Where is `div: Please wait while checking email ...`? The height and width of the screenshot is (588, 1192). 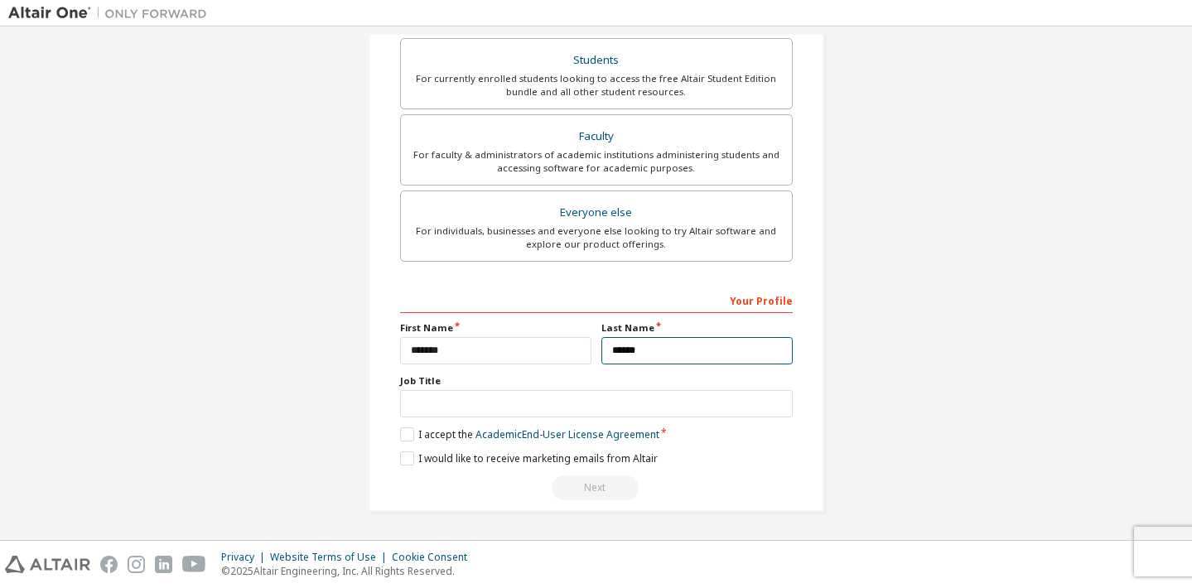 div: Please wait while checking email ... is located at coordinates (596, 488).